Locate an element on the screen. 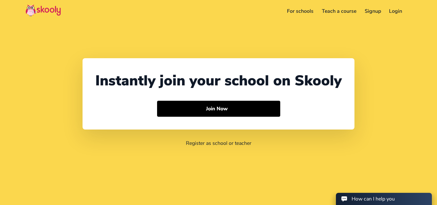 This screenshot has height=205, width=437. button: Join Now is located at coordinates (218, 109).